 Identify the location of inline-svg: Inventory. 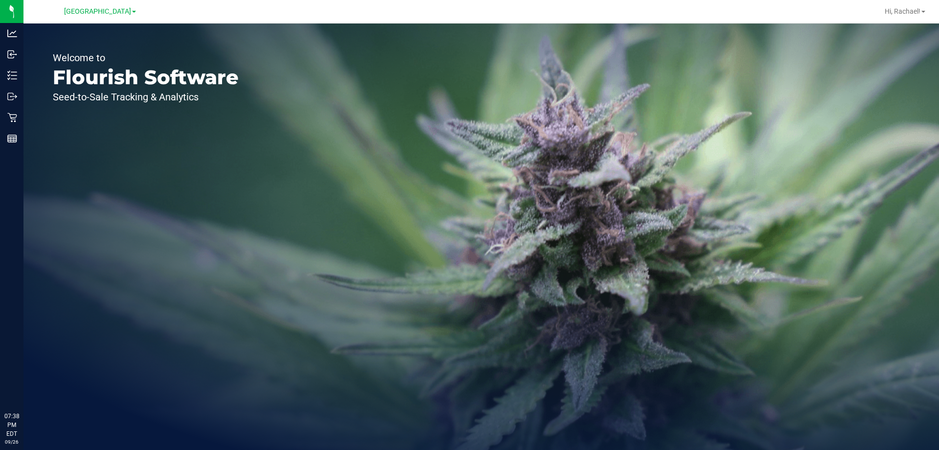
(12, 75).